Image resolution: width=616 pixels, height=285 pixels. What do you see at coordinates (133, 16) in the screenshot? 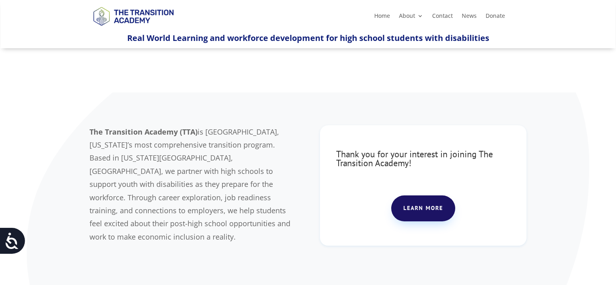
I see `img: TTA Brand_TTA Primary Logo_Horizontal_Light BG` at bounding box center [133, 16].